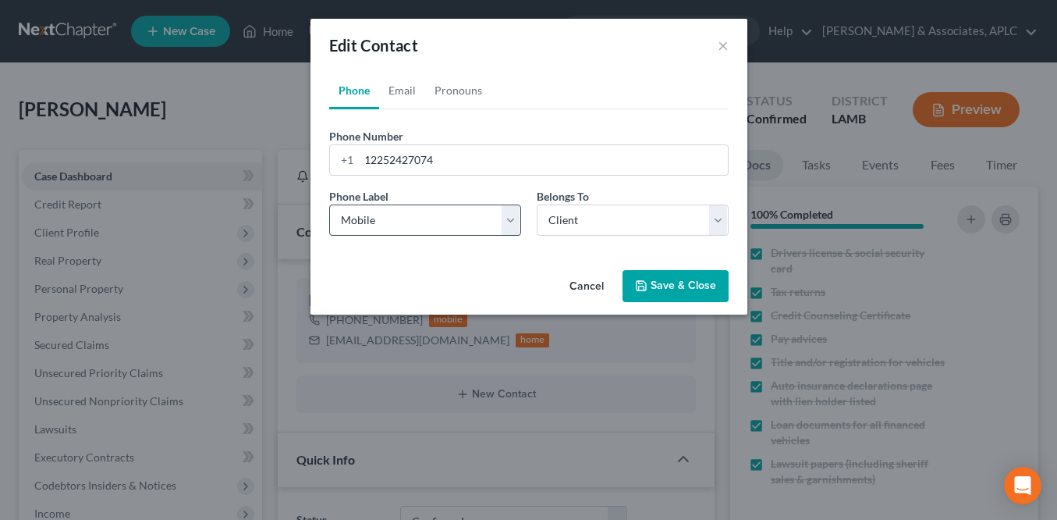  I want to click on span: Phone Number, so click(366, 136).